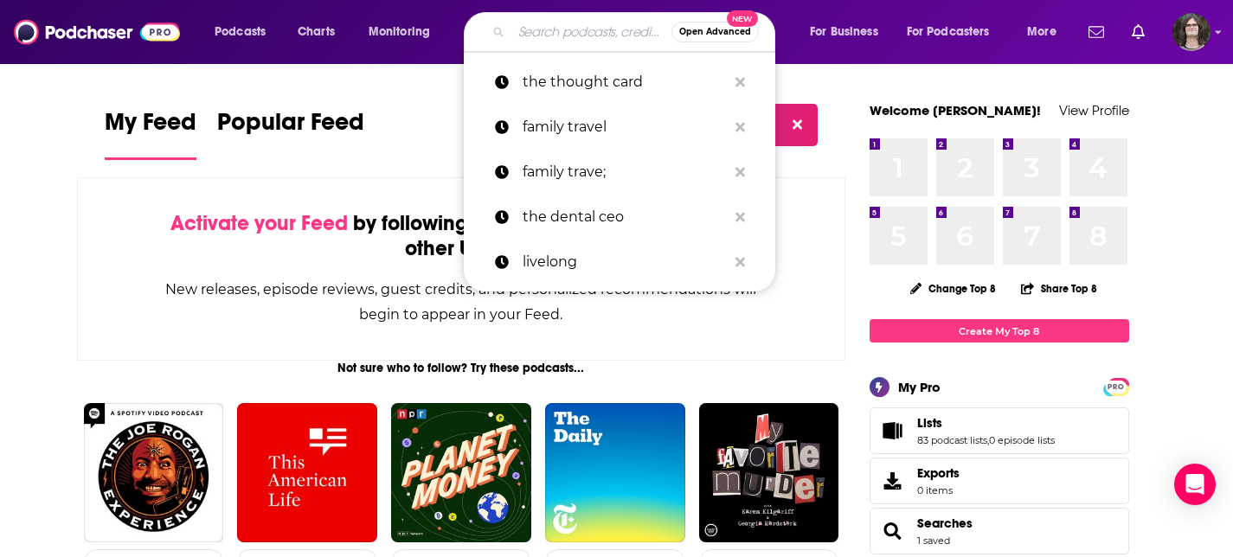  I want to click on a: Popular Feed, so click(291, 133).